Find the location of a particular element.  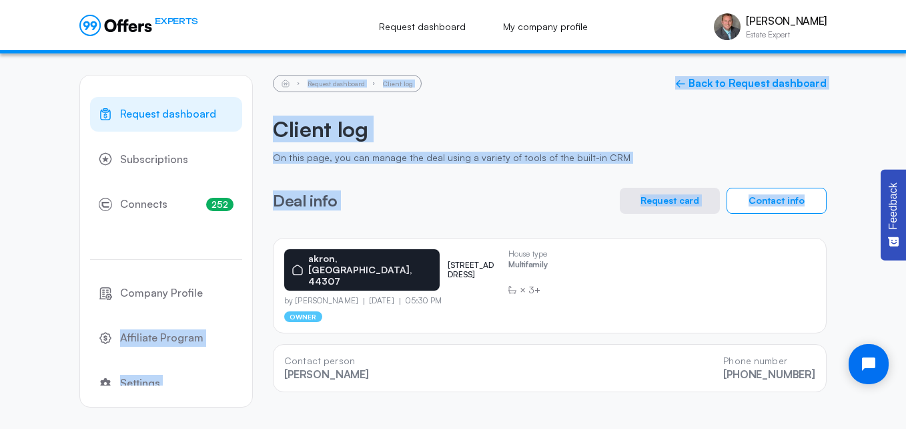

p: Estate Expert is located at coordinates (786, 35).